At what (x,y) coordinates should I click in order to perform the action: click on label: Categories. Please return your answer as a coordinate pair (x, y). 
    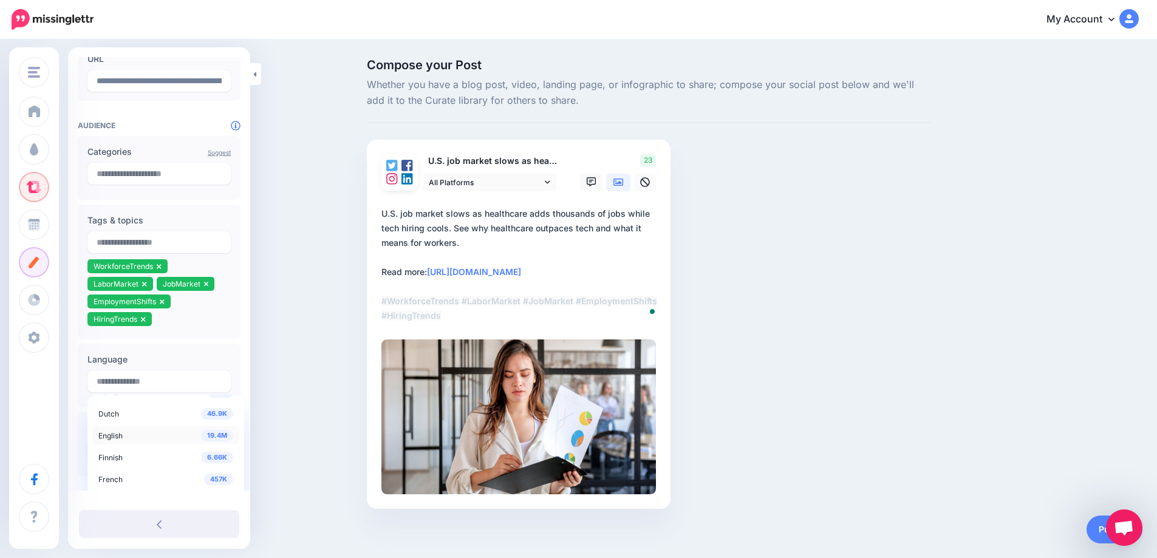
    Looking at the image, I should click on (159, 152).